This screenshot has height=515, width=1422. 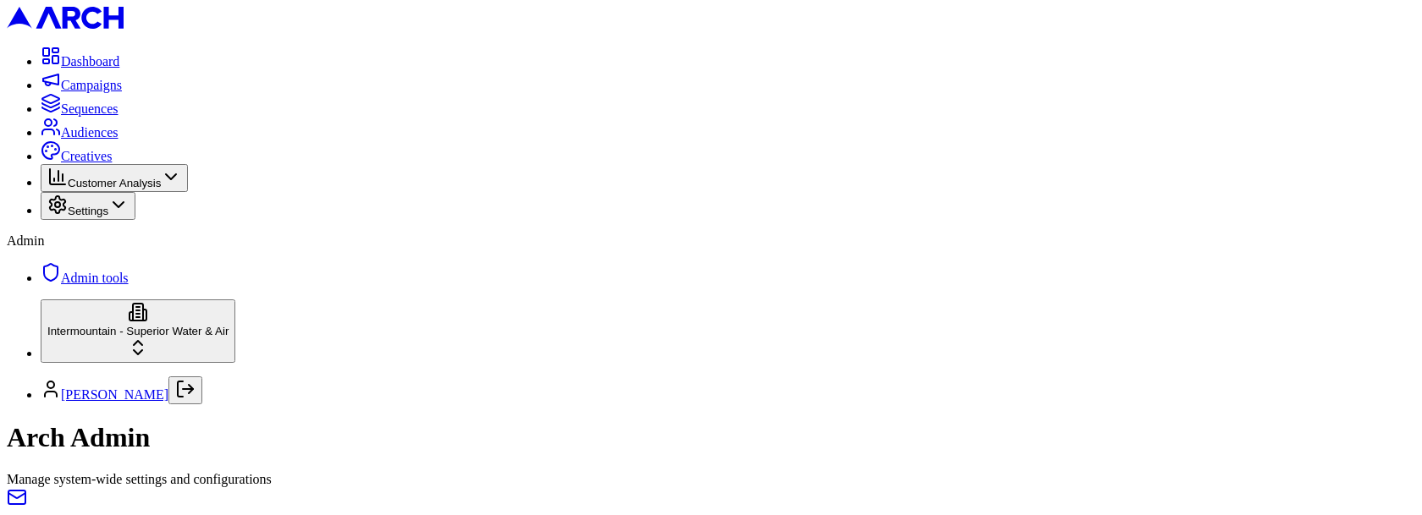 What do you see at coordinates (88, 211) in the screenshot?
I see `span: Settings` at bounding box center [88, 211].